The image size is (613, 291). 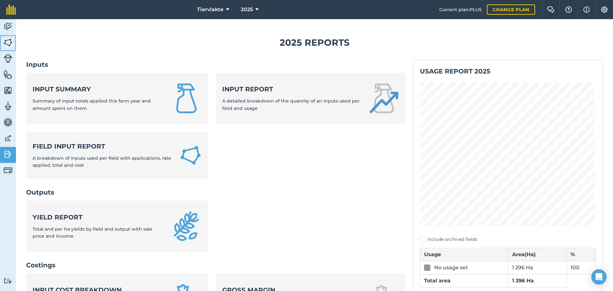 I want to click on img: fieldmargin Logo, so click(x=11, y=10).